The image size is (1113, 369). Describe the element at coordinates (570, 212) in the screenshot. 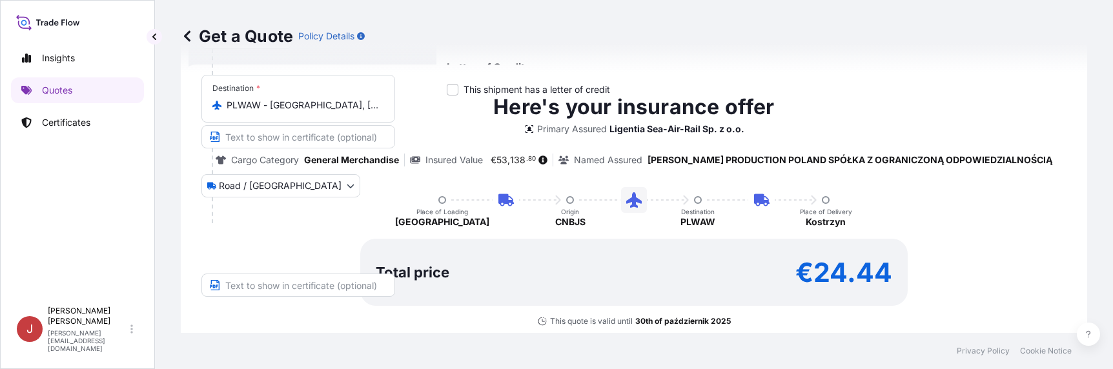

I see `p: Origin` at that location.